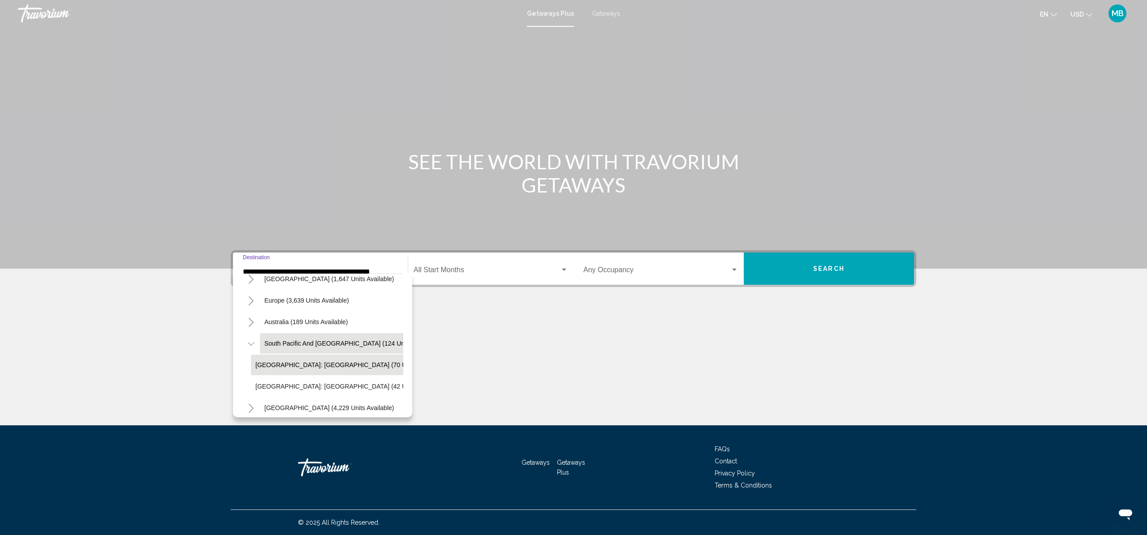 Image resolution: width=1147 pixels, height=535 pixels. What do you see at coordinates (726, 462) in the screenshot?
I see `a: Contact` at bounding box center [726, 462].